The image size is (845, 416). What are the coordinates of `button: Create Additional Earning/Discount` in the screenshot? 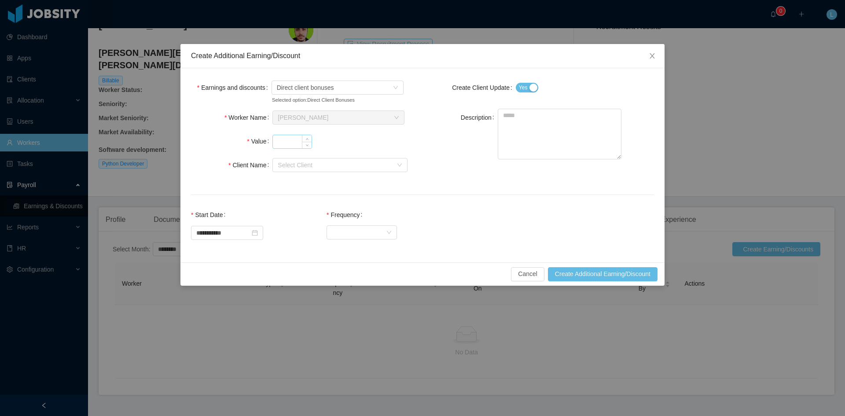 It's located at (603, 274).